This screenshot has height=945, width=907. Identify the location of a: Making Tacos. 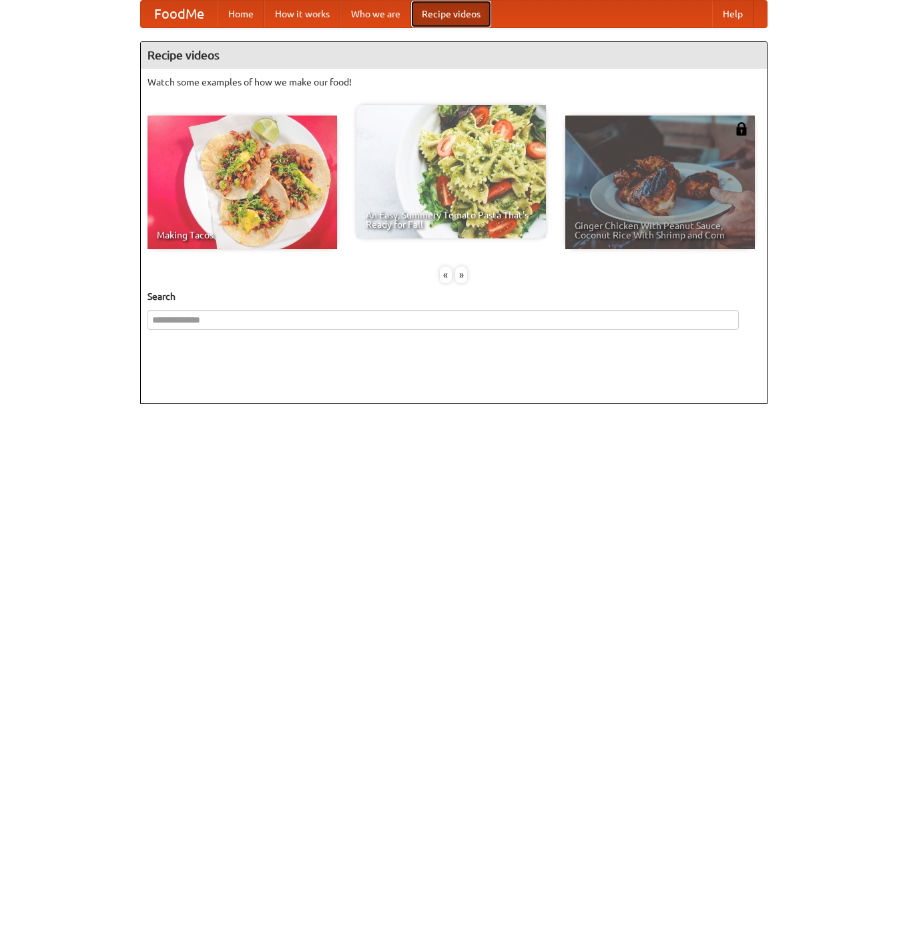
(242, 182).